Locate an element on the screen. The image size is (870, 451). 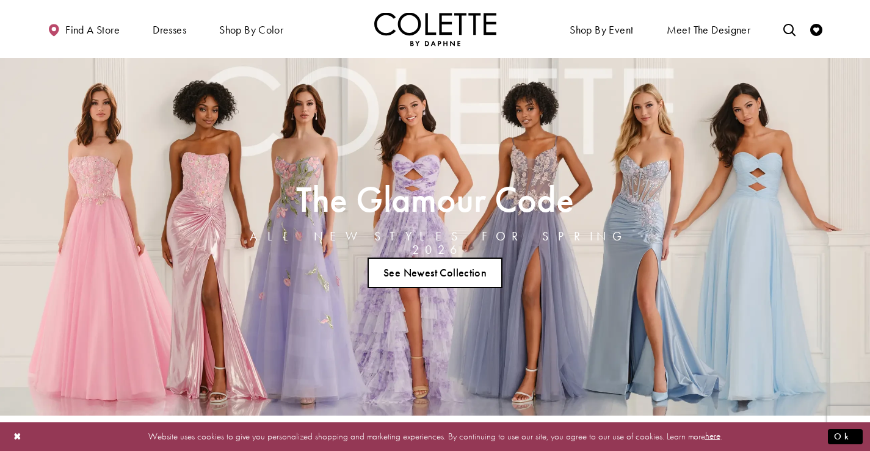
ul: Slider Links is located at coordinates (435, 273).